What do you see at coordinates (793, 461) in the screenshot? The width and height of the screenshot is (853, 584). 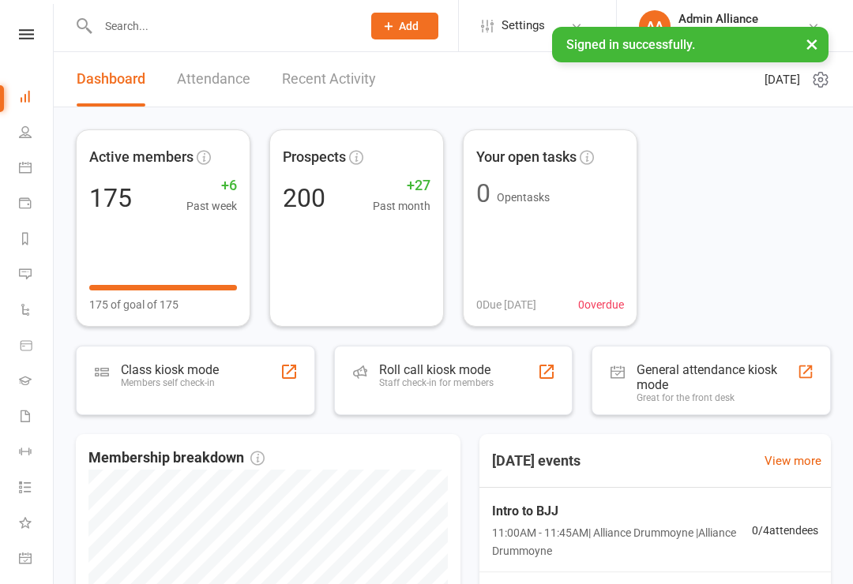 I see `a: View more` at bounding box center [793, 461].